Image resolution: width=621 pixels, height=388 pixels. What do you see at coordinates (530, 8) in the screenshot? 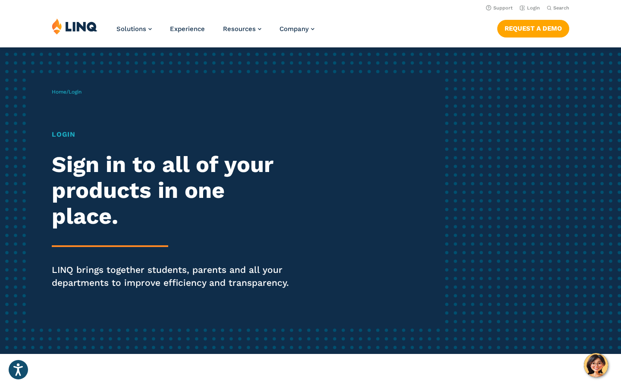
I see `a: Login` at bounding box center [530, 8].